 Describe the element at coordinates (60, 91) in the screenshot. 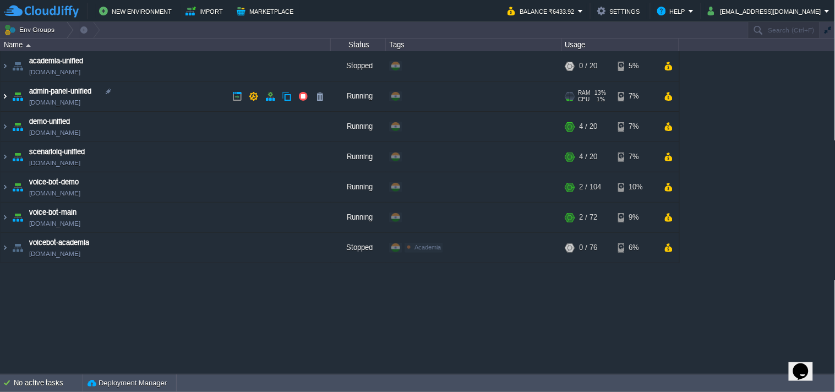

I see `a: admin-panel-unified` at that location.